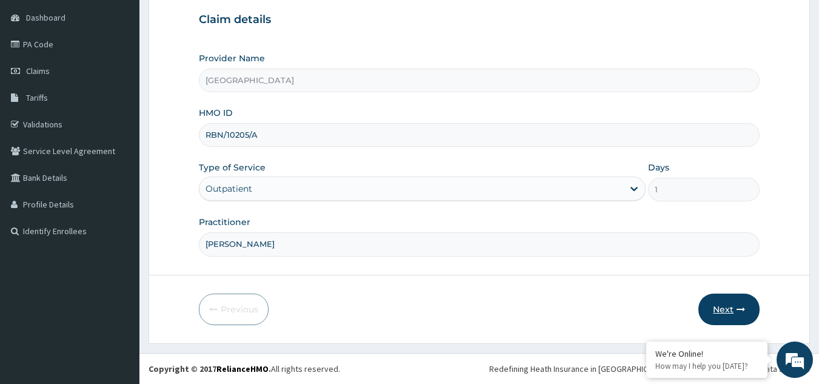 This screenshot has width=819, height=384. I want to click on h3: Claim details, so click(480, 20).